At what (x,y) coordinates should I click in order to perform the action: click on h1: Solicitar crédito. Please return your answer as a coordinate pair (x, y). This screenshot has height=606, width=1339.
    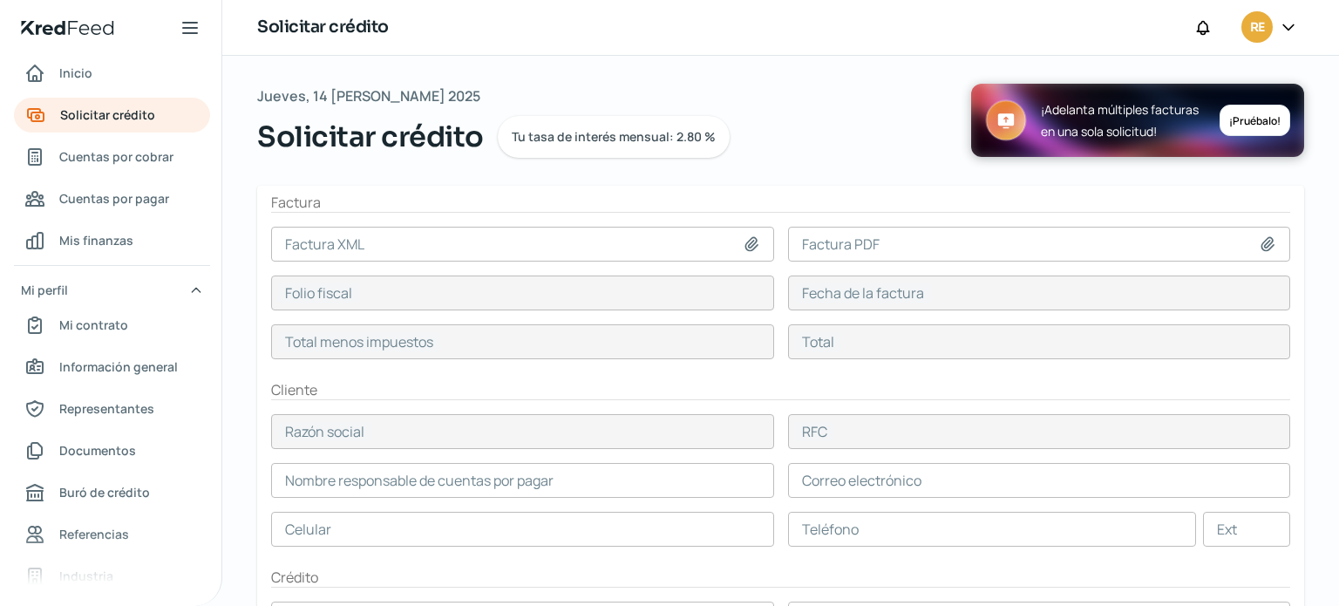
    Looking at the image, I should click on (323, 27).